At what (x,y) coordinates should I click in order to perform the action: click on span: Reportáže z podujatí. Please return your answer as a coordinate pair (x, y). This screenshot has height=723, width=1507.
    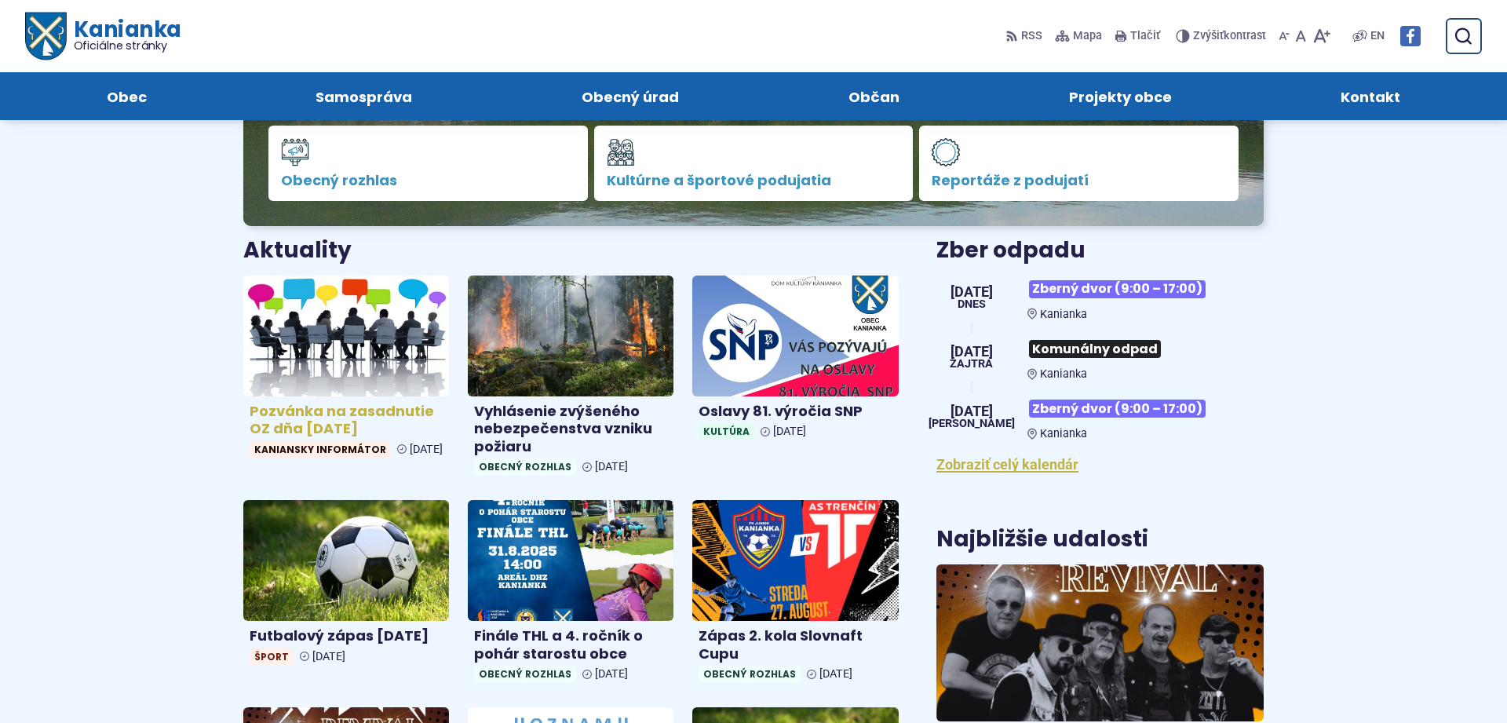
    Looking at the image, I should click on (1079, 181).